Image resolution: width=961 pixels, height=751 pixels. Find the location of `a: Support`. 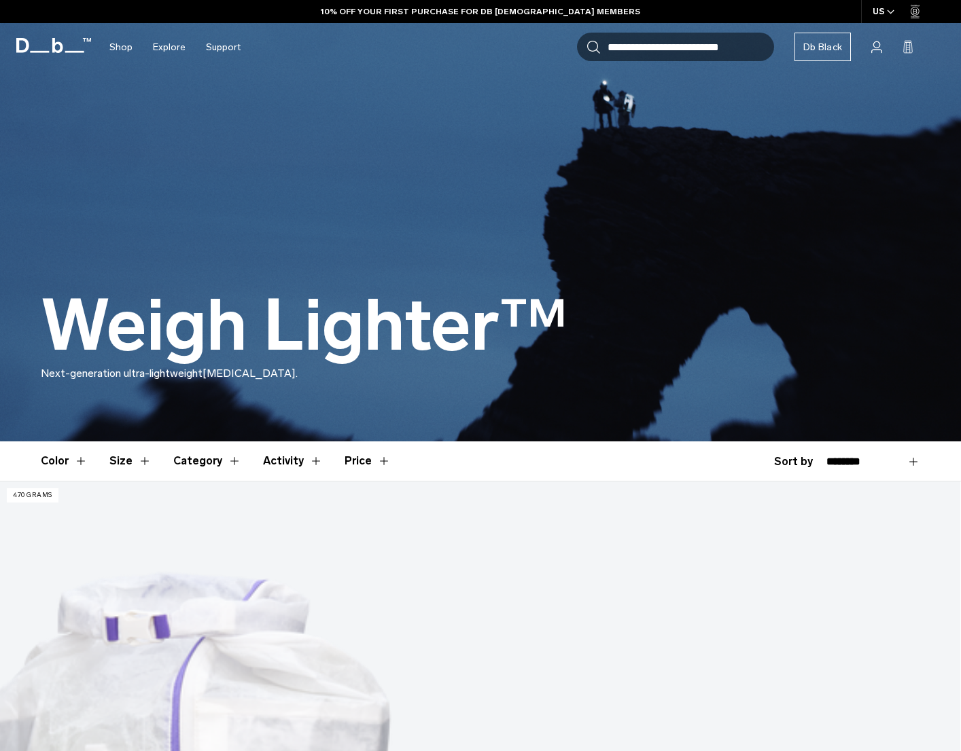

a: Support is located at coordinates (223, 47).